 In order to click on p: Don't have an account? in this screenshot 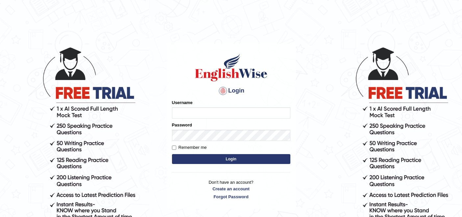, I will do `click(231, 189)`.